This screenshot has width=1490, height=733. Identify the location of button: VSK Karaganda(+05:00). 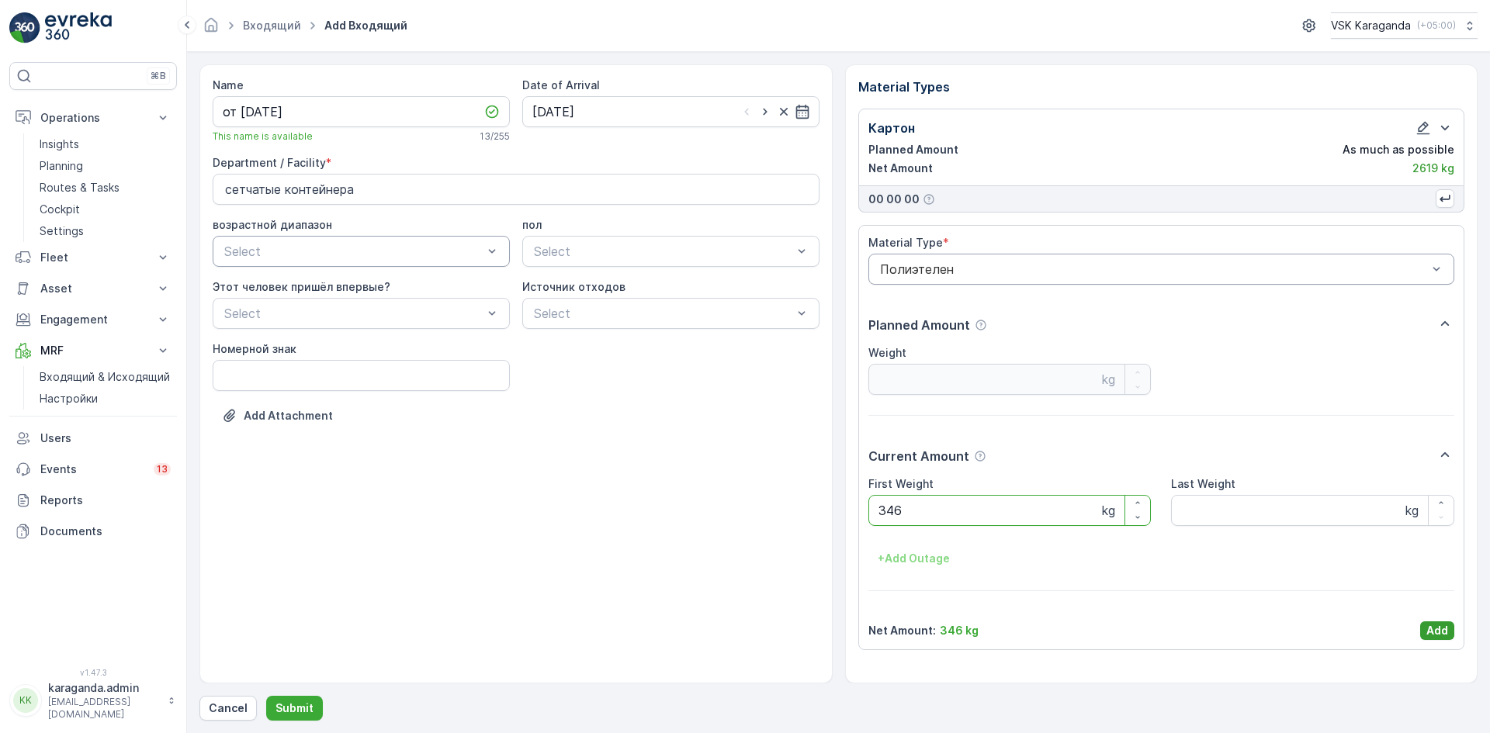
(1404, 26).